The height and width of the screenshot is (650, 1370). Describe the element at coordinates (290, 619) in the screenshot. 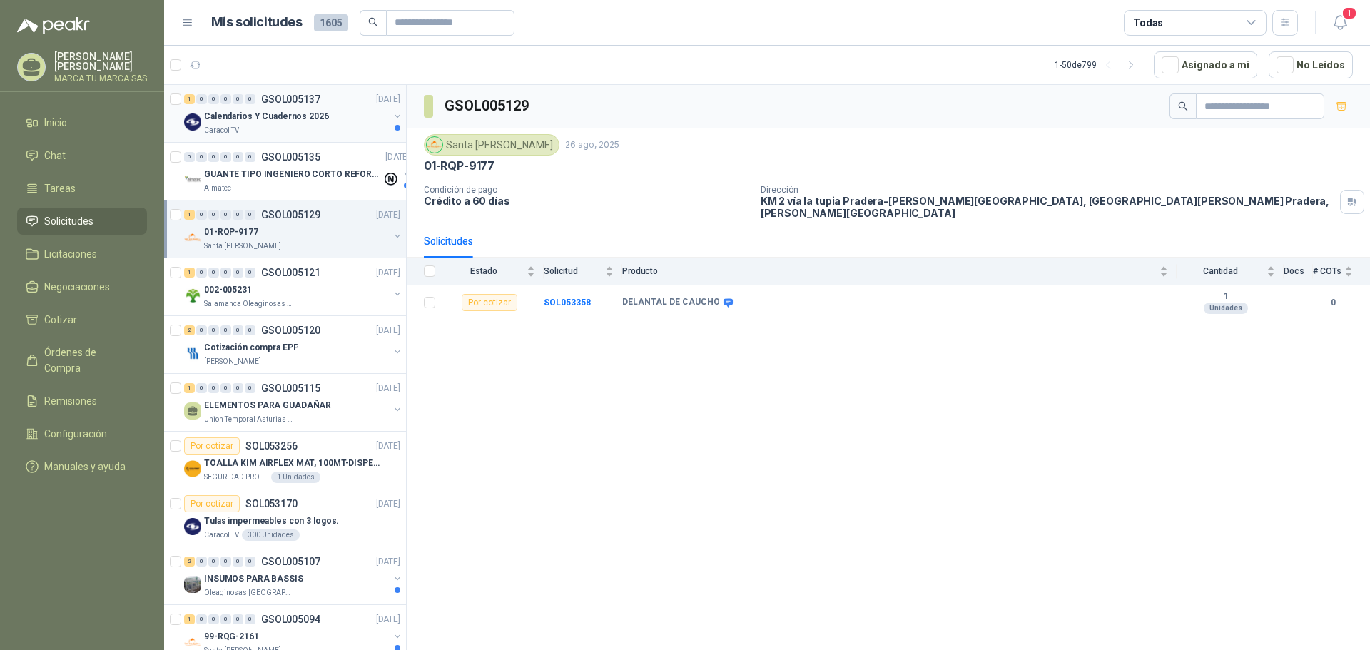

I see `p: GSOL005094` at that location.